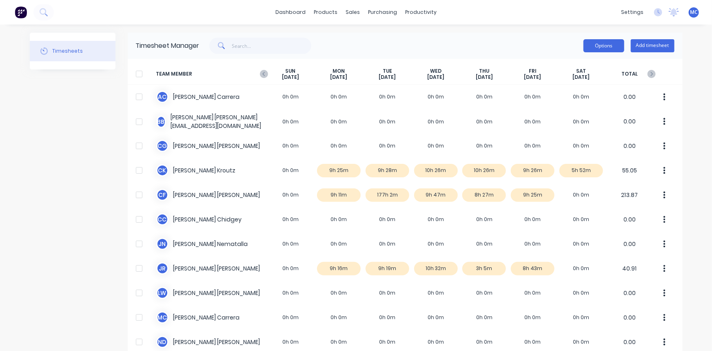 This screenshot has height=351, width=712. What do you see at coordinates (383, 12) in the screenshot?
I see `div: purchasing` at bounding box center [383, 12].